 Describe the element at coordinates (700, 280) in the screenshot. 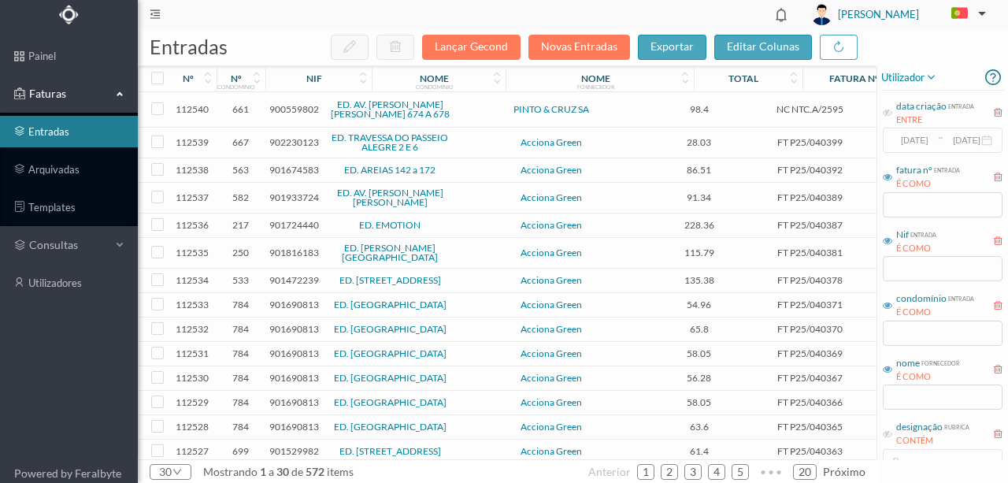

I see `span: 135.38` at that location.